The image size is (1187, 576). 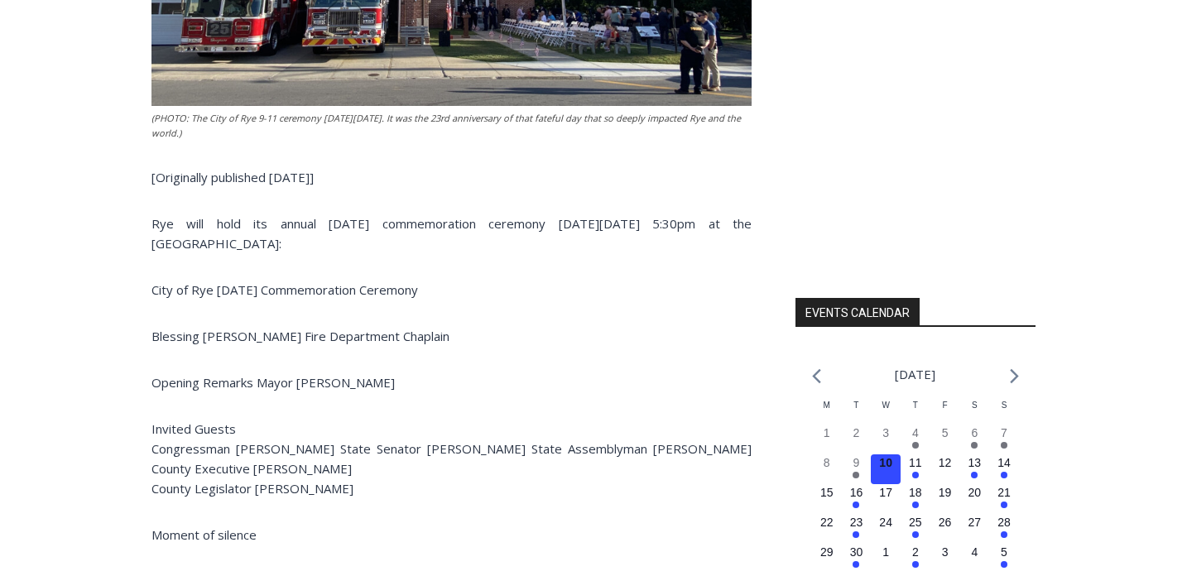 I want to click on button: 14 Has events, so click(x=1004, y=469).